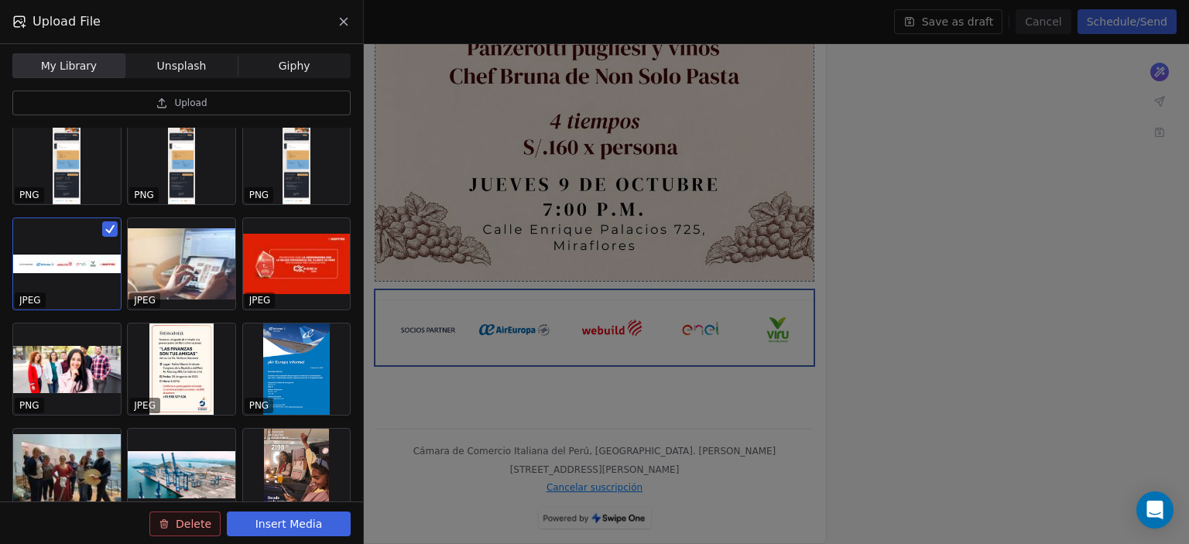  What do you see at coordinates (190, 103) in the screenshot?
I see `span: Upload` at bounding box center [190, 103].